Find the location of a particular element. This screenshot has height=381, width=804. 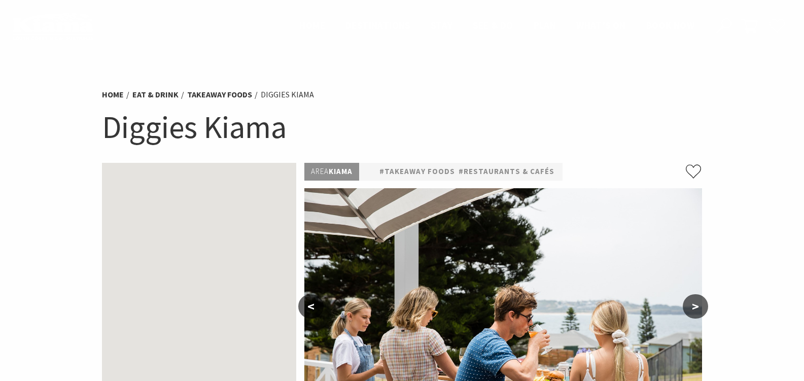

li: Diggies Kiama is located at coordinates (287, 95).